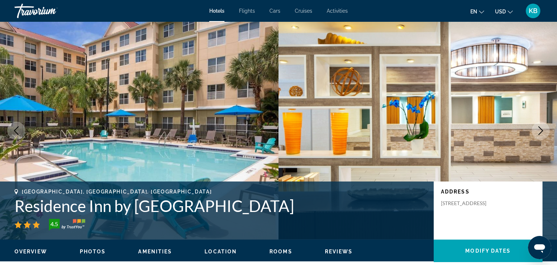 This screenshot has width=557, height=265. I want to click on p: Address, so click(488, 191).